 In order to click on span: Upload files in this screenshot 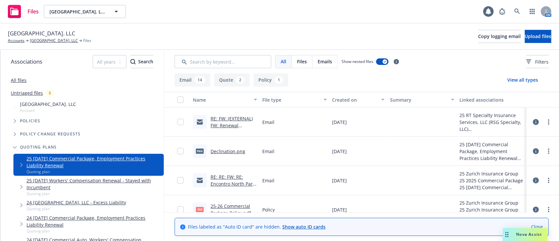, I will do `click(538, 36)`.